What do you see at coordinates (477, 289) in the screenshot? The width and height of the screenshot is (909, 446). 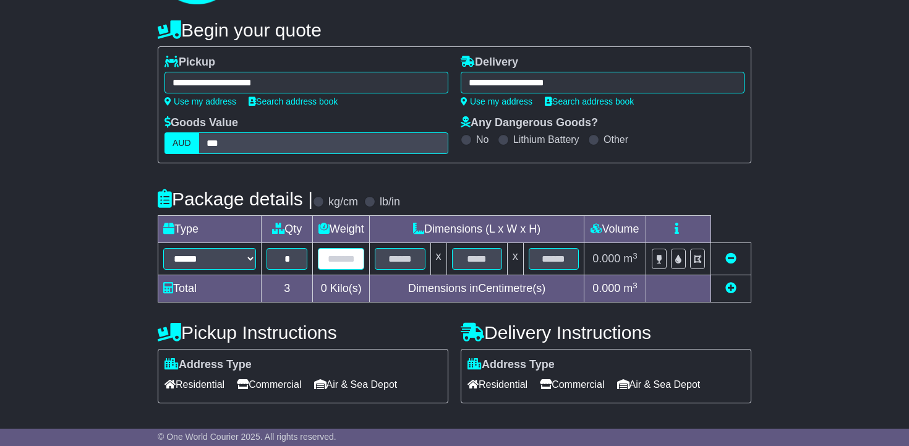 I see `td: Dimensions in Centimetre(s)` at bounding box center [477, 289].